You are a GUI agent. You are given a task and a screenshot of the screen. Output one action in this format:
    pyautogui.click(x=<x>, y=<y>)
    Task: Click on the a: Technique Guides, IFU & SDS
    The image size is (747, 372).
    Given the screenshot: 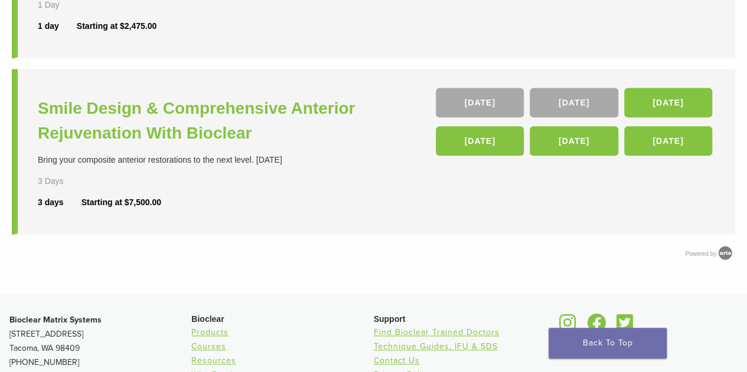 What is the action you would take?
    pyautogui.click(x=436, y=346)
    